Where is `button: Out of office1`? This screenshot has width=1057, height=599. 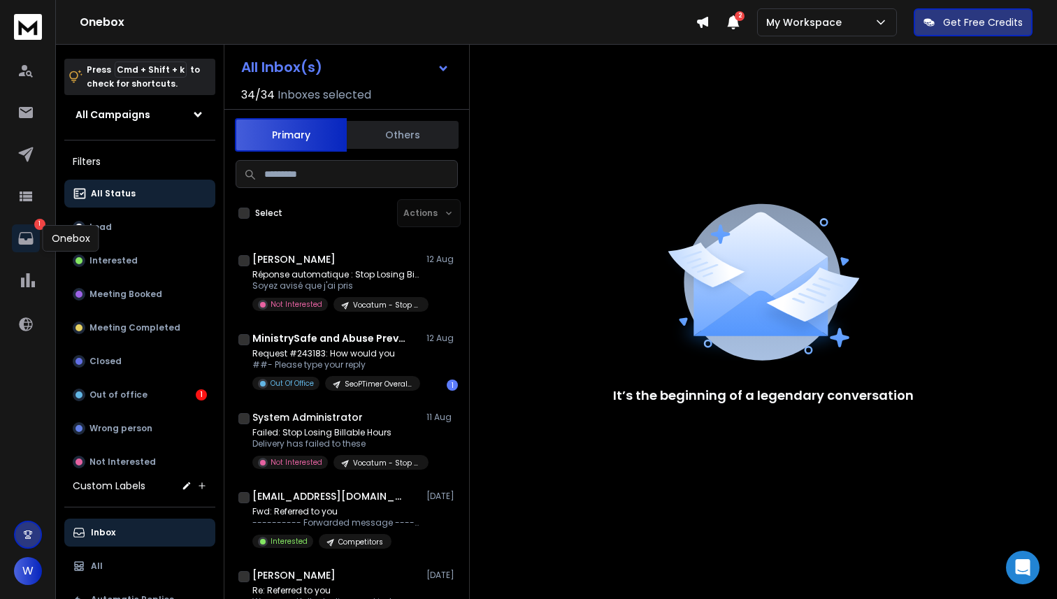 button: Out of office1 is located at coordinates (140, 395).